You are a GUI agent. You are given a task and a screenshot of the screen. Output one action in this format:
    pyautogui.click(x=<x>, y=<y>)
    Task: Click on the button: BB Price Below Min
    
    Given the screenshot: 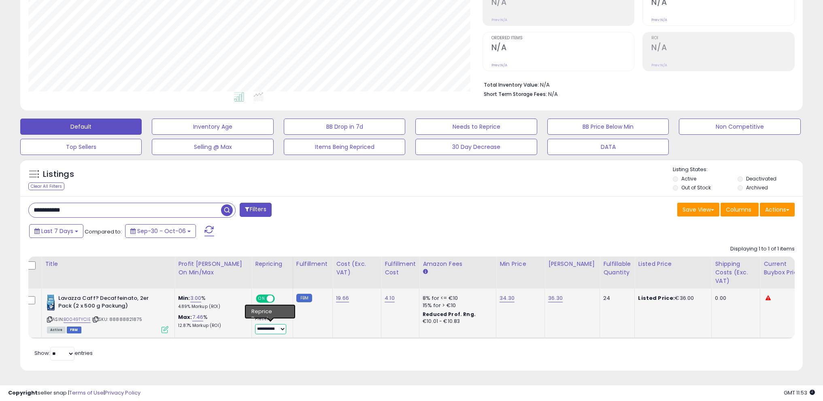 What is the action you would take?
    pyautogui.click(x=608, y=127)
    